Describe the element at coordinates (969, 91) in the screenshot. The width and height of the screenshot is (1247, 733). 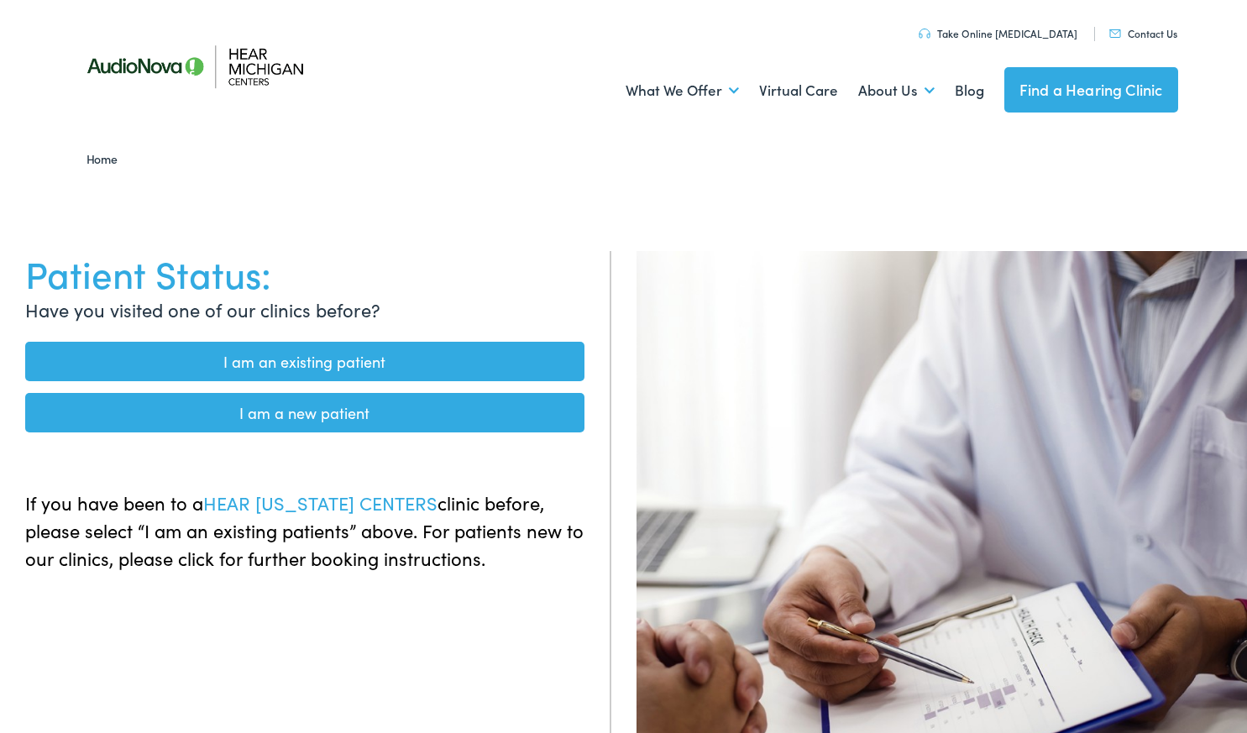
I see `a: Blog` at that location.